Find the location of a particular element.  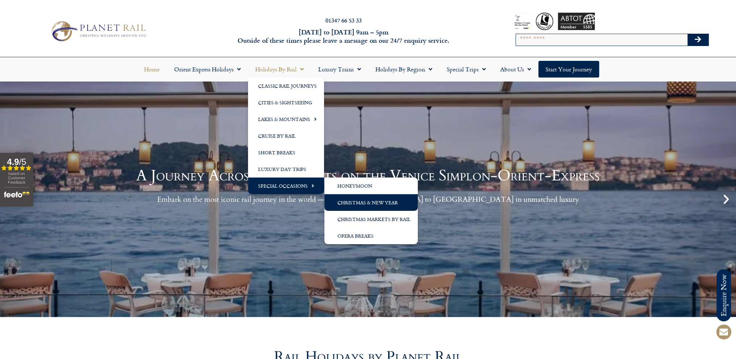

a: Luxury Trains is located at coordinates (339, 69).